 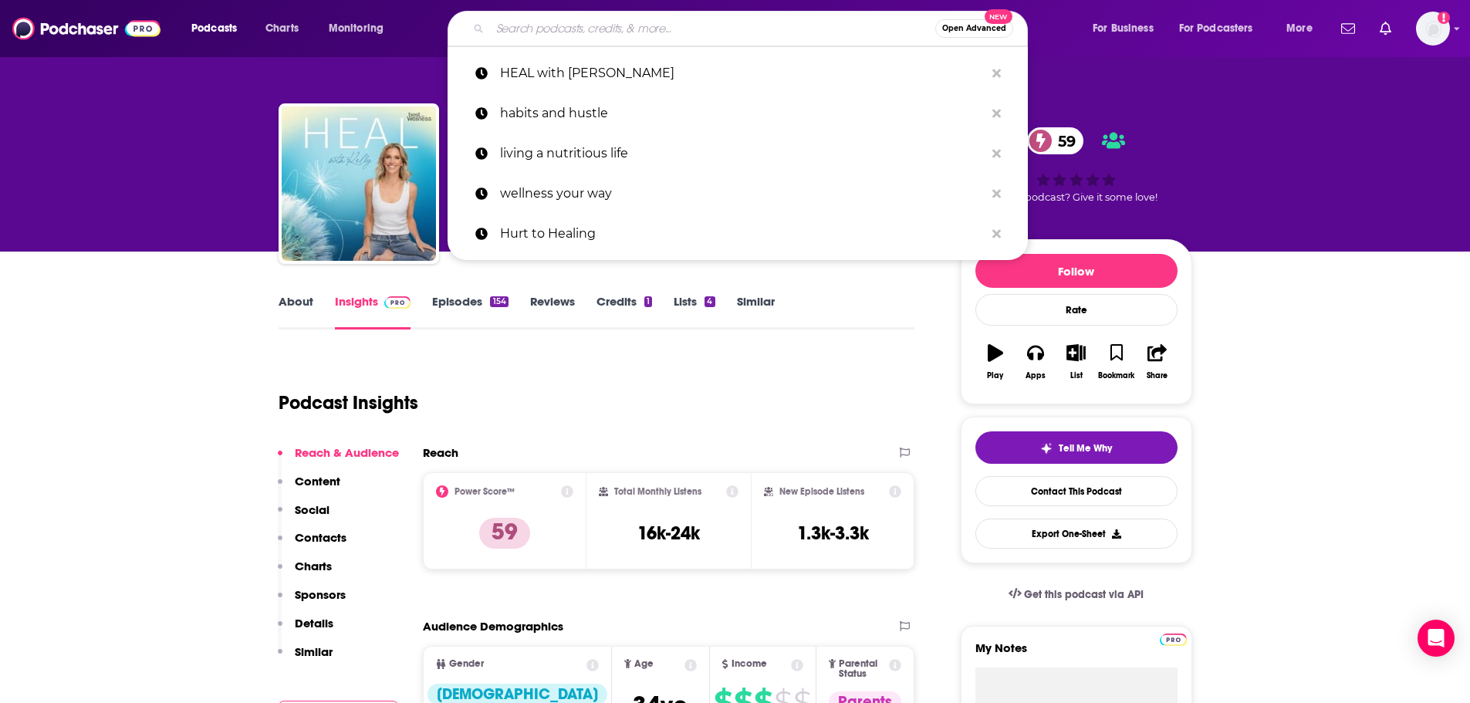 What do you see at coordinates (356, 29) in the screenshot?
I see `span: Monitoring` at bounding box center [356, 29].